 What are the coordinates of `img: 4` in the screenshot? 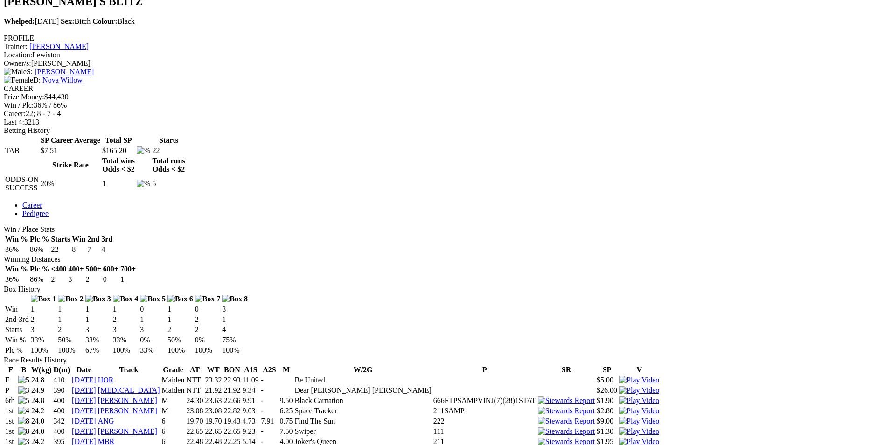 It's located at (24, 411).